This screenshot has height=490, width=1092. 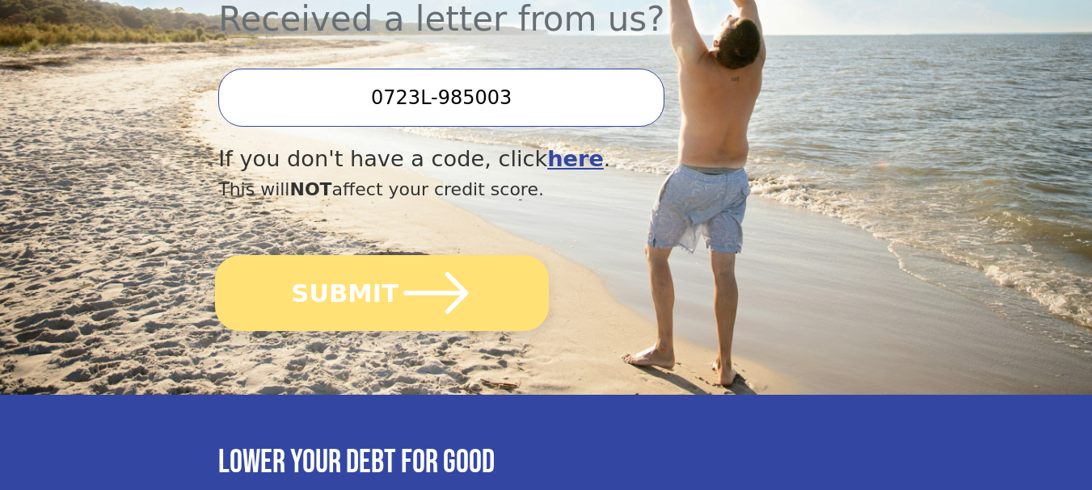 What do you see at coordinates (496, 159) in the screenshot?
I see `div: If you don't have a code, click .` at bounding box center [496, 159].